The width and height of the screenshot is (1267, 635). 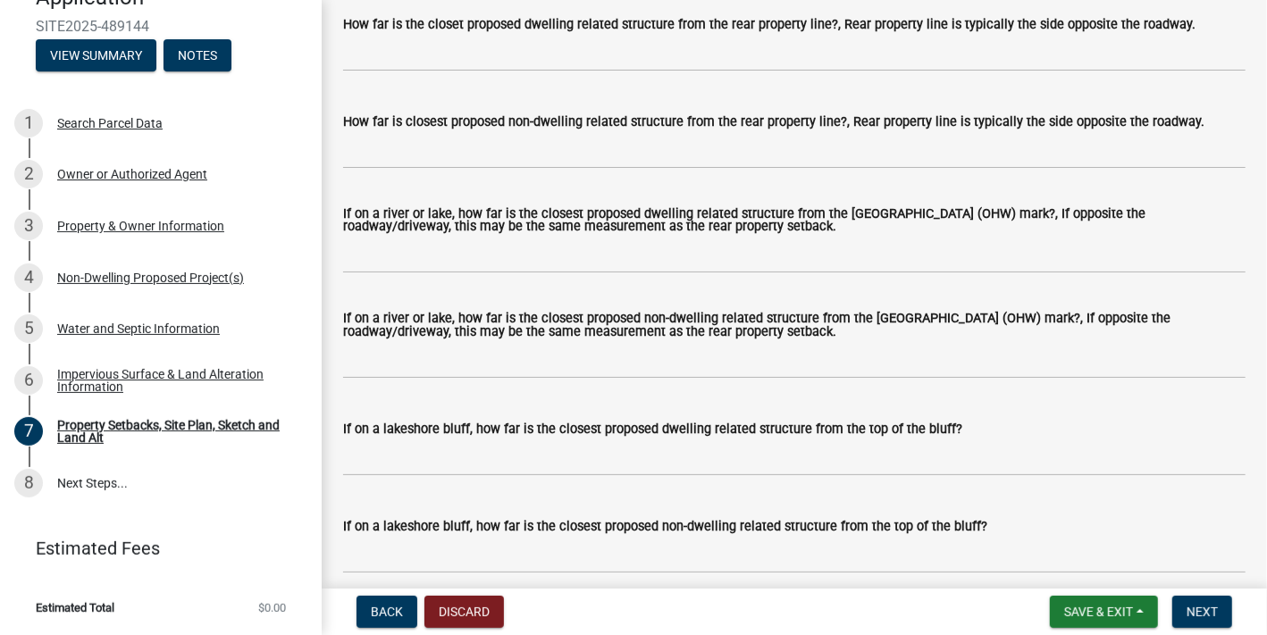 What do you see at coordinates (75, 608) in the screenshot?
I see `span: Estimated Total` at bounding box center [75, 608].